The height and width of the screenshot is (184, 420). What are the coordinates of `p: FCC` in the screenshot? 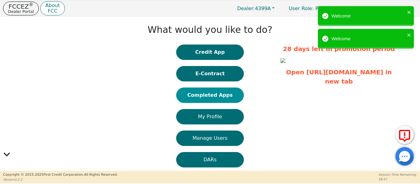 It's located at (52, 11).